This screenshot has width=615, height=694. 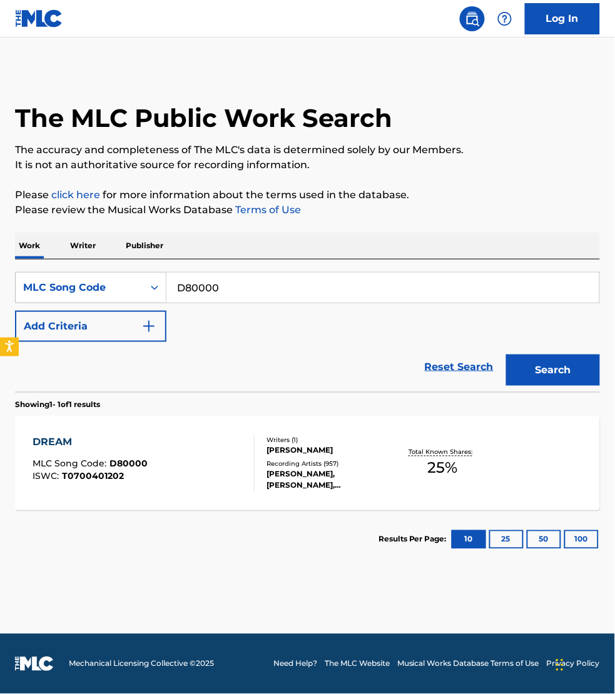 What do you see at coordinates (76, 194) in the screenshot?
I see `a: click here` at bounding box center [76, 194].